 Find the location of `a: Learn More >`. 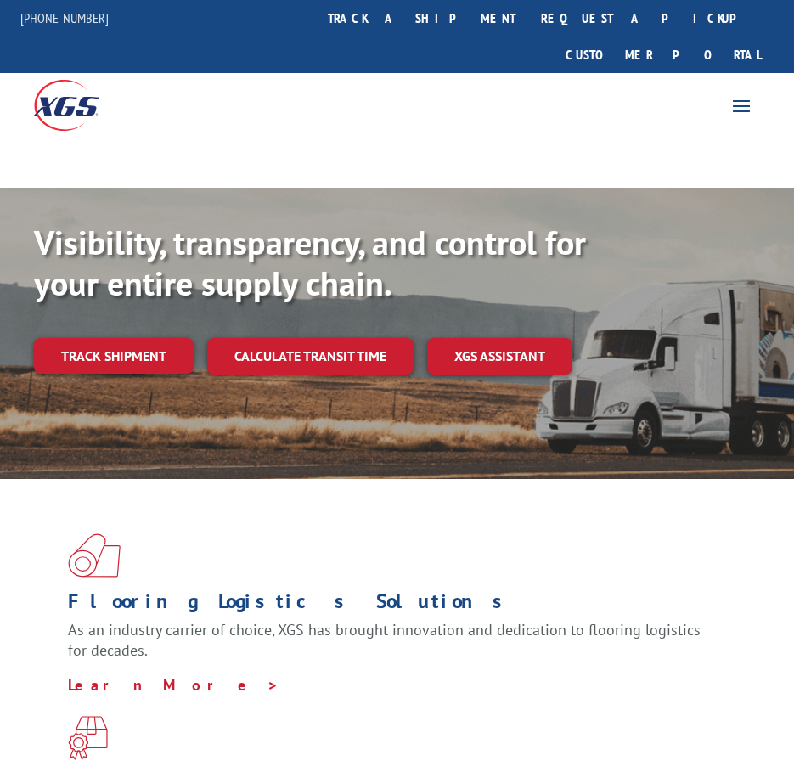

a: Learn More > is located at coordinates (173, 684).